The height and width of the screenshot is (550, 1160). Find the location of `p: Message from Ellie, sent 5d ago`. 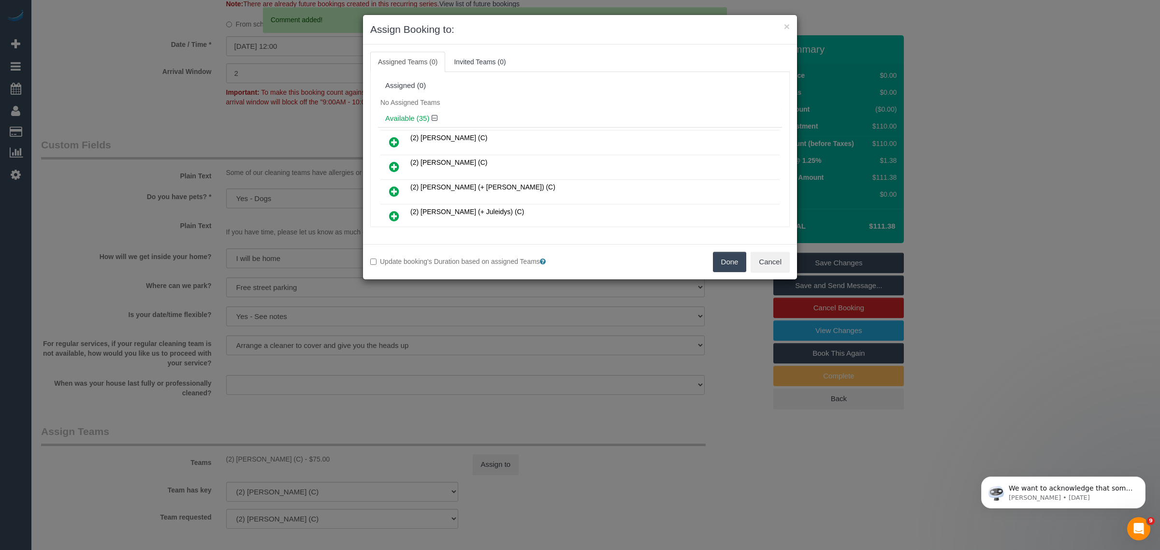

p: Message from Ellie, sent 5d ago is located at coordinates (104, 42).